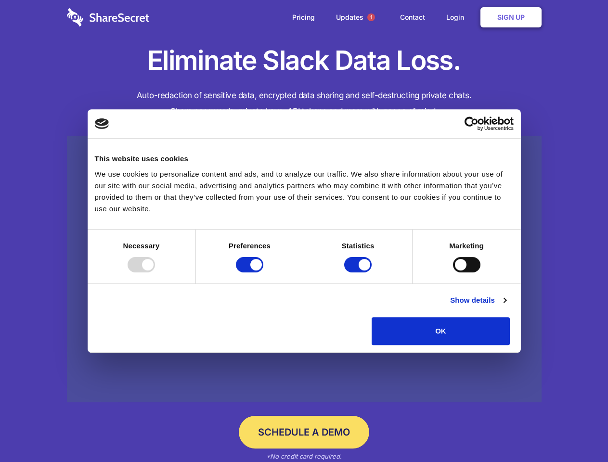  Describe the element at coordinates (304, 103) in the screenshot. I see `h4: Auto-redaction of sensitive data, encrypted data sharing and self-destructing private chats. Shar...` at that location.